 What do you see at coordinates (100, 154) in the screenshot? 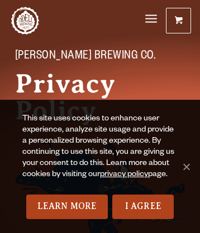
I see `div: This site uses cookies to enhance user experience, analyze site usage and provide a personalized ...` at bounding box center [100, 154].